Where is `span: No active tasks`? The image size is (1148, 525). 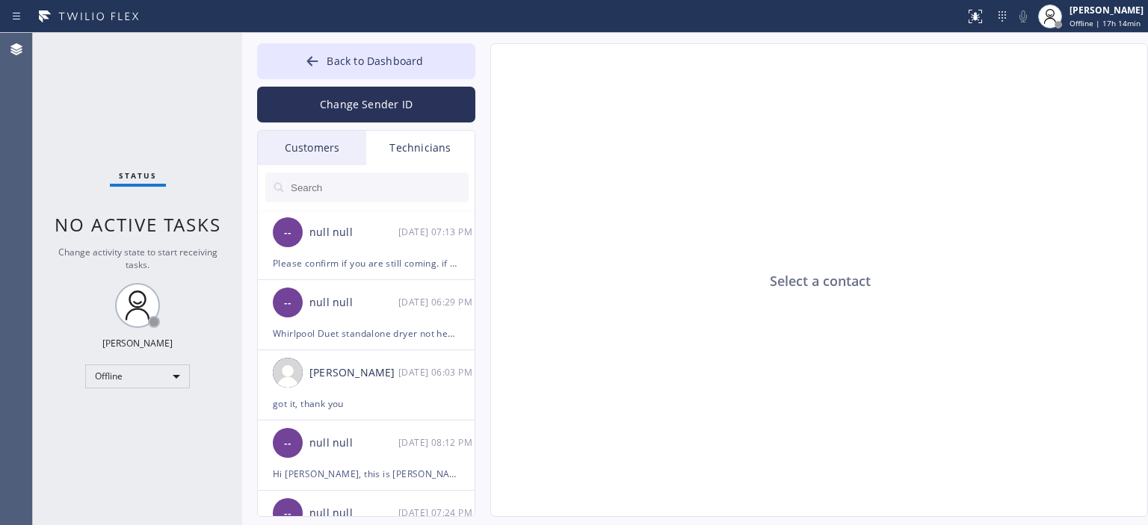
span: No active tasks is located at coordinates (138, 224).